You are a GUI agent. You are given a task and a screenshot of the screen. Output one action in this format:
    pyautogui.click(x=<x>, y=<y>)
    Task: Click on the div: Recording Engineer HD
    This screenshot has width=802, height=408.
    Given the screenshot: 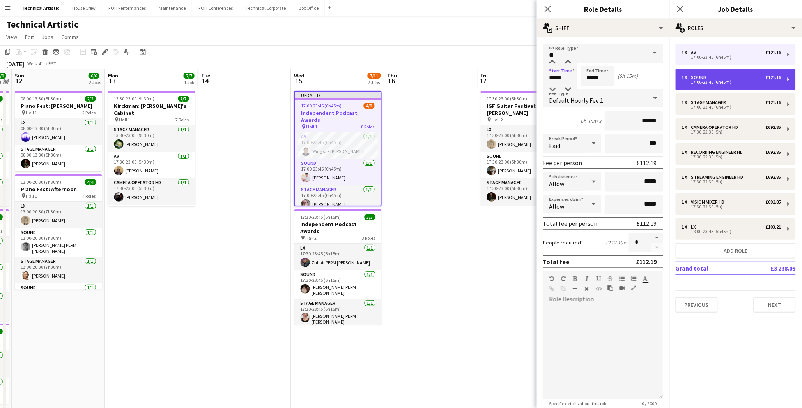 What is the action you would take?
    pyautogui.click(x=718, y=152)
    